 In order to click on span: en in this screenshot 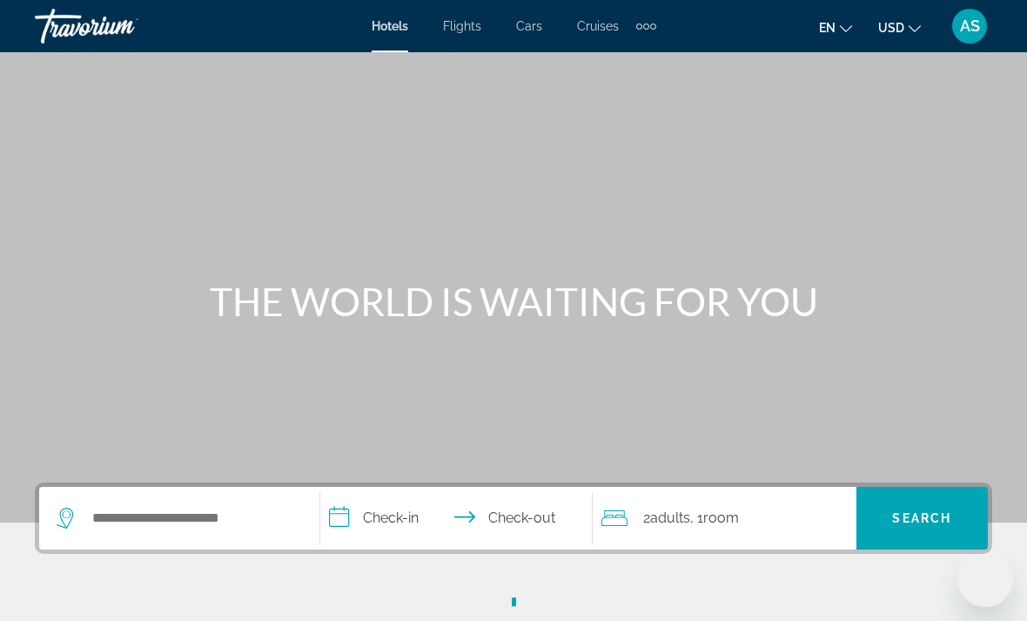, I will do `click(827, 28)`.